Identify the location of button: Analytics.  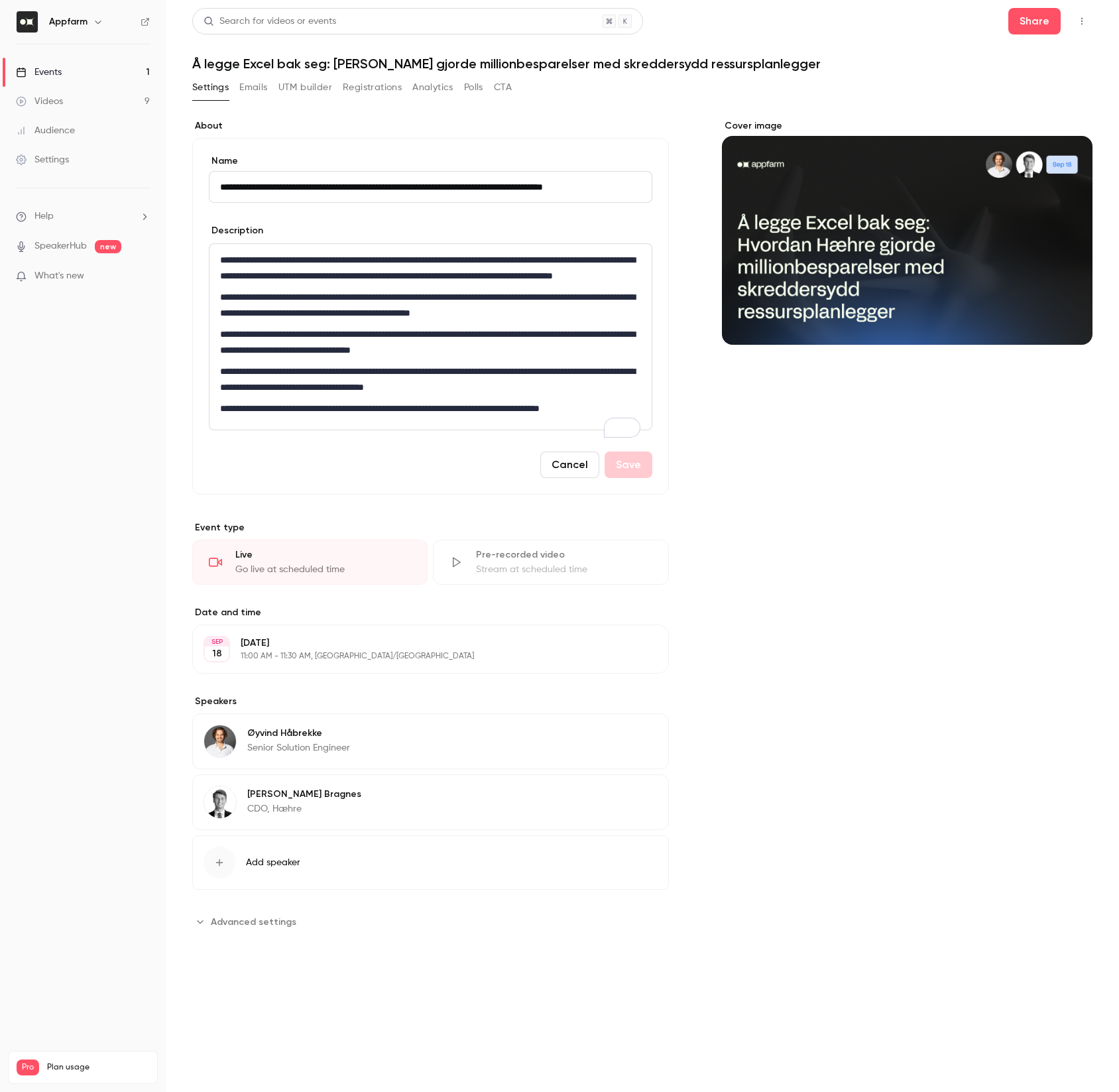
(433, 88).